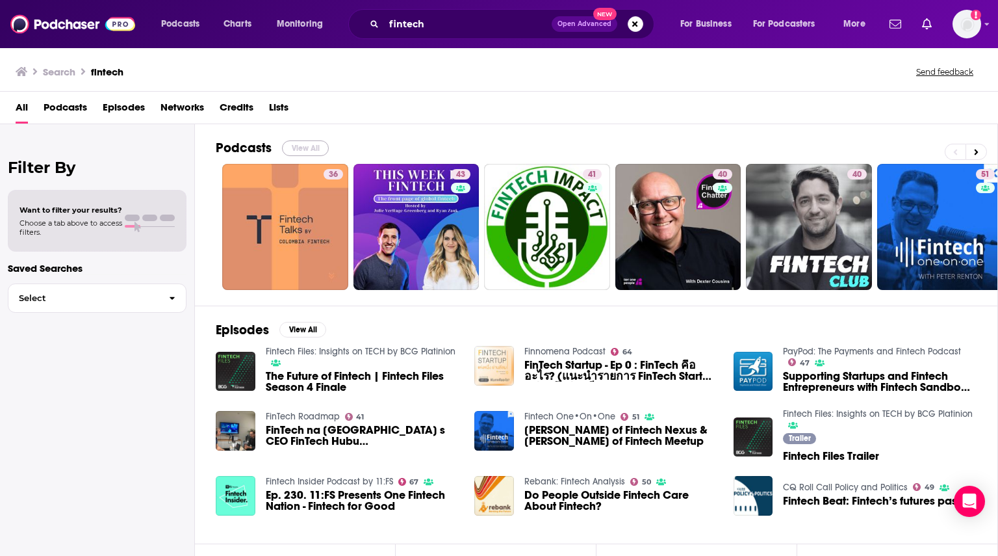  Describe the element at coordinates (753, 371) in the screenshot. I see `img: Supporting Startups and Fintech Entrepreneurs with Fintech Sandbox's Kelly Fryer` at that location.